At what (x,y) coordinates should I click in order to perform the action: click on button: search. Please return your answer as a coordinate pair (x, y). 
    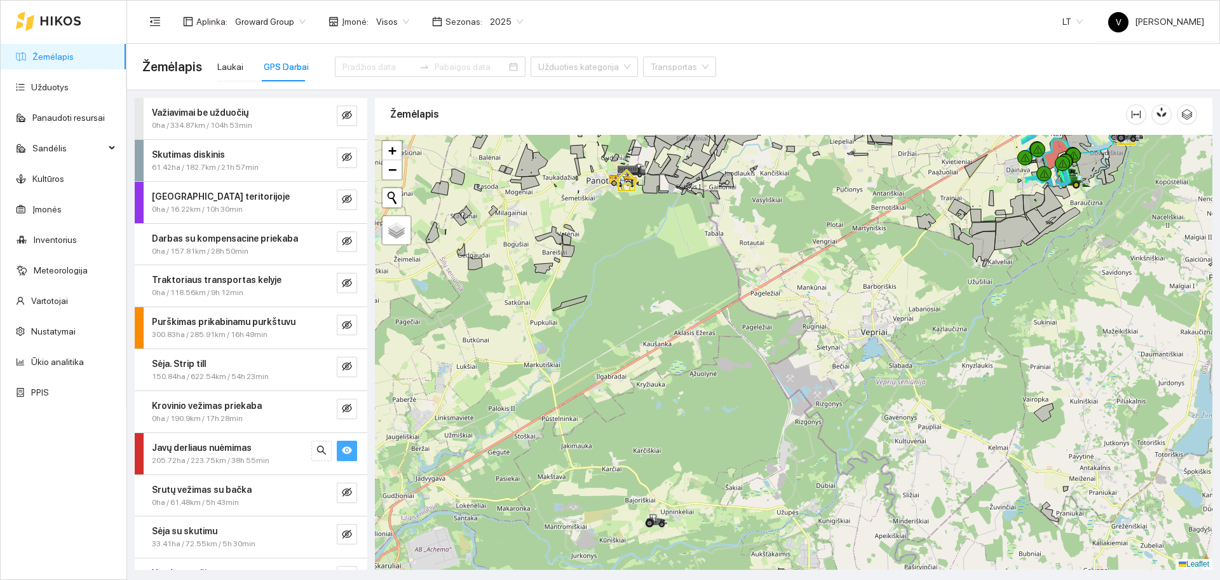
    Looking at the image, I should click on (322, 451).